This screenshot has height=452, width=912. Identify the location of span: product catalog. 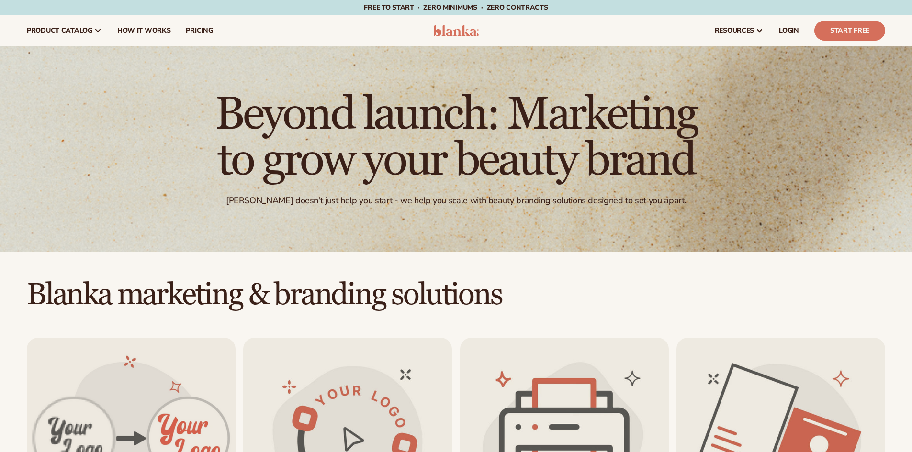
(59, 31).